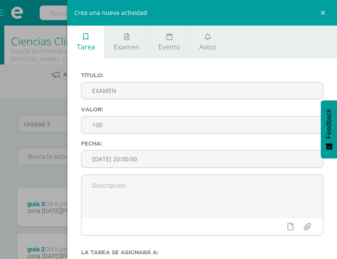 The height and width of the screenshot is (259, 337). Describe the element at coordinates (202, 252) in the screenshot. I see `label: La tarea se asignará a:` at that location.